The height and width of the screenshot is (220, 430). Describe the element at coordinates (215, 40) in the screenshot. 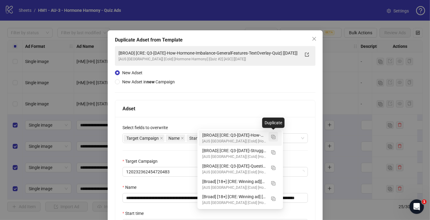

I see `div: Duplicate Adset from Template` at that location.